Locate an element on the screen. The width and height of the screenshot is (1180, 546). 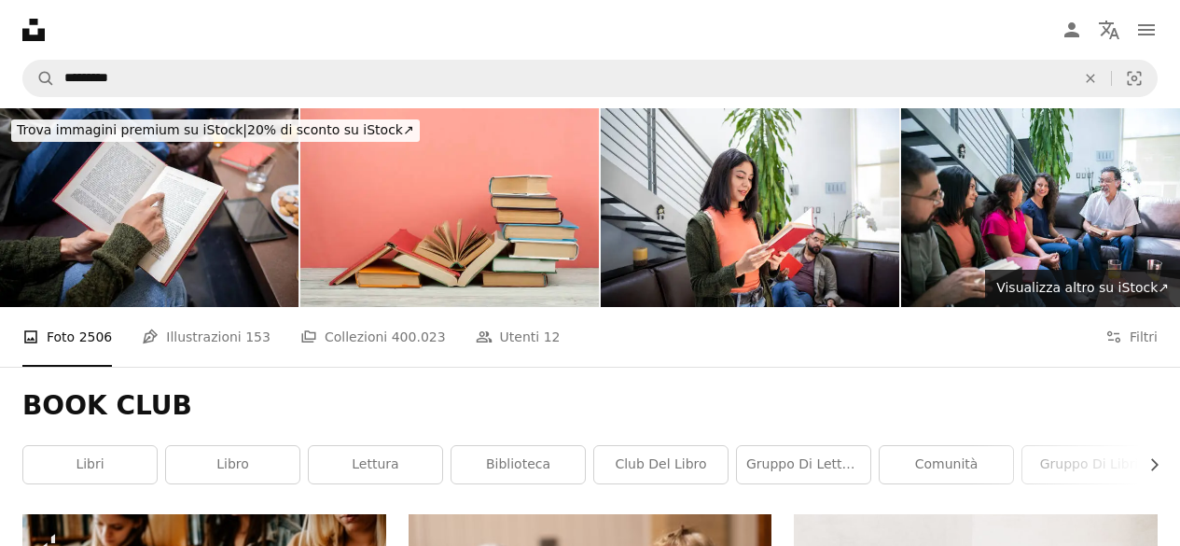
a: Accedi / Registrati is located at coordinates (1072, 30).